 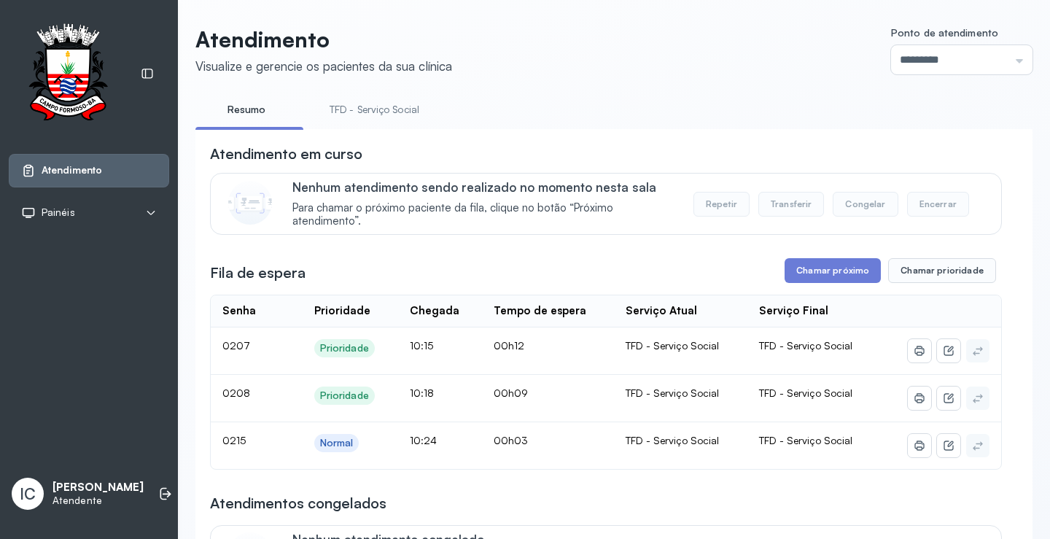 I want to click on a: Resumo, so click(x=247, y=109).